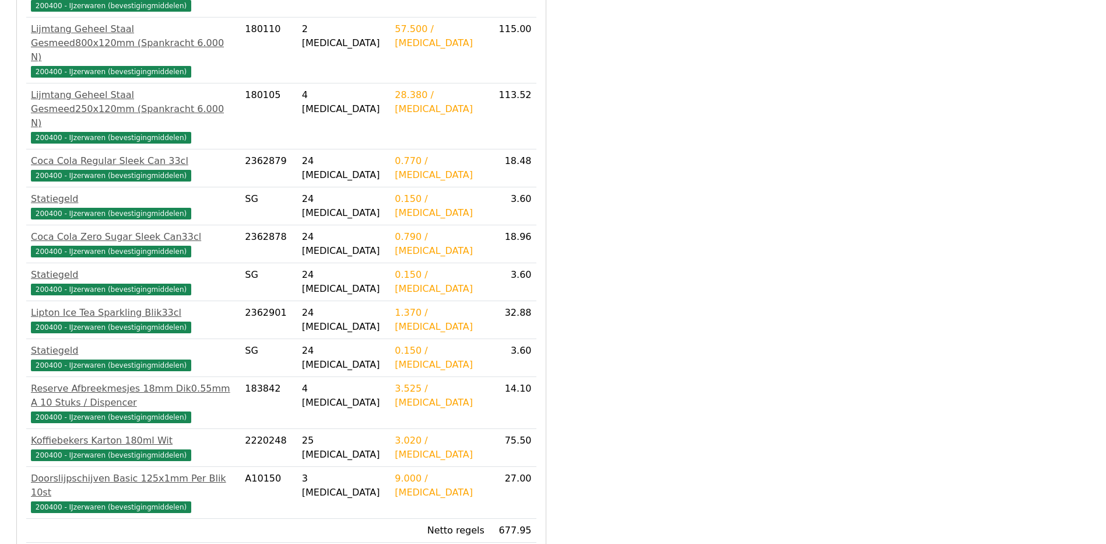 The image size is (1106, 544). I want to click on td: 18.96, so click(513, 244).